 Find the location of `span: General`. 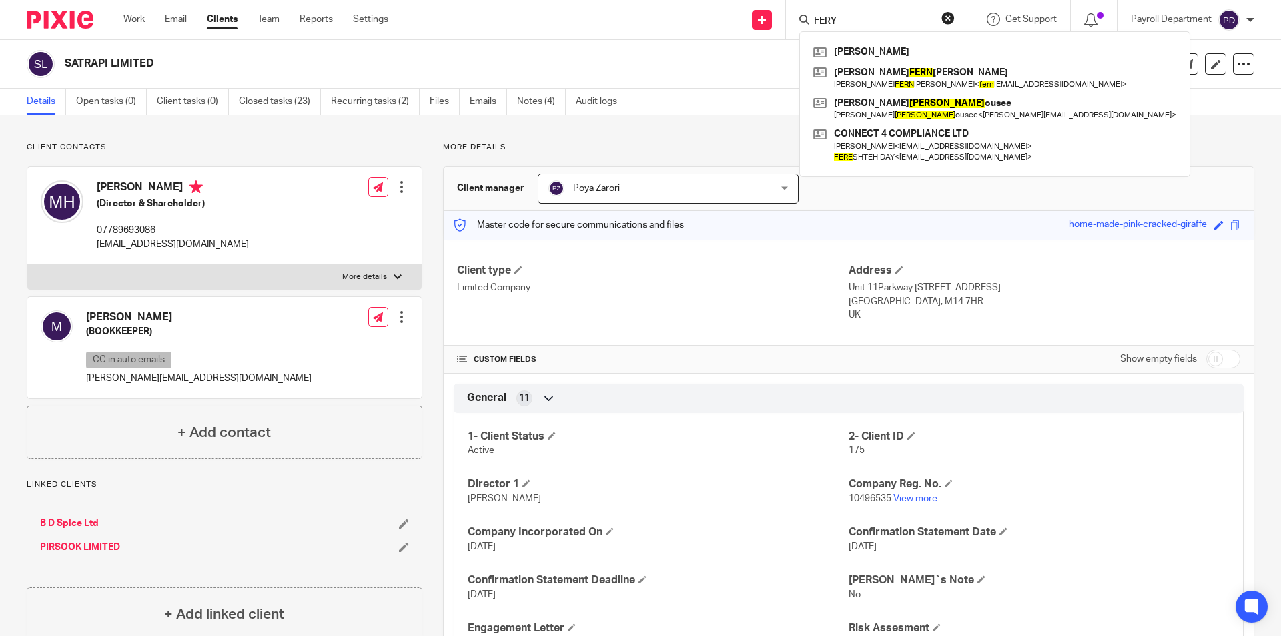

span: General is located at coordinates (487, 398).